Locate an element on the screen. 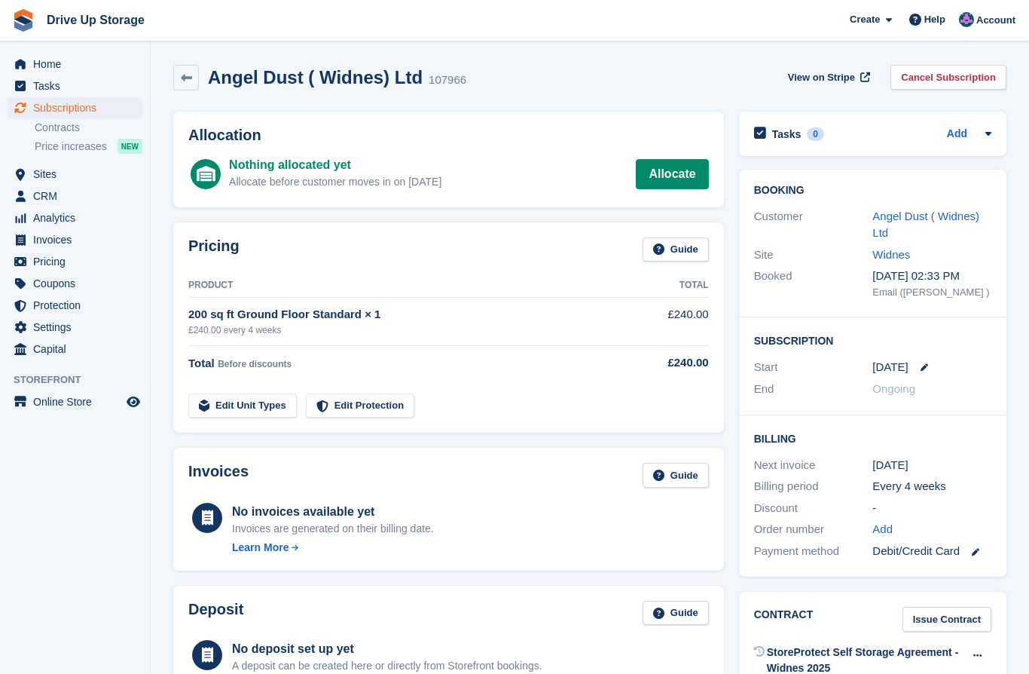 The image size is (1029, 674). h2: Subscription is located at coordinates (872, 340).